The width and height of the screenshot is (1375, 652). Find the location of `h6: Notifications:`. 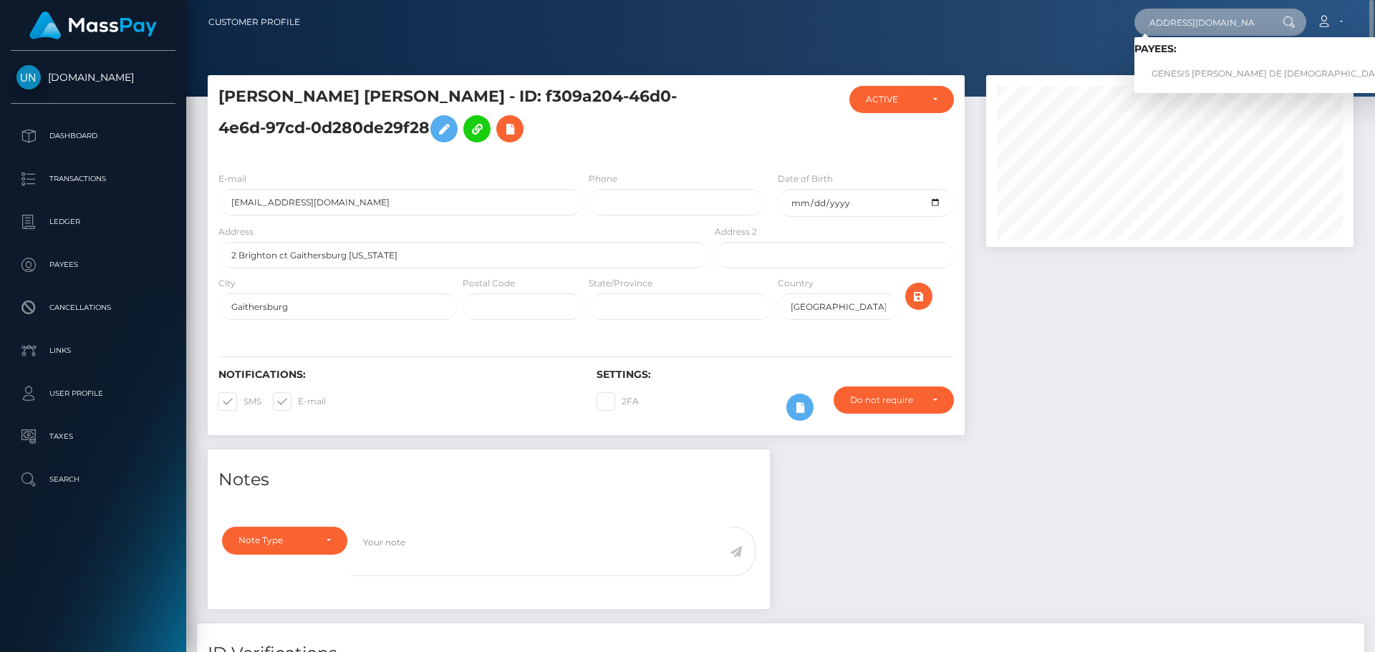

h6: Notifications: is located at coordinates (397, 375).